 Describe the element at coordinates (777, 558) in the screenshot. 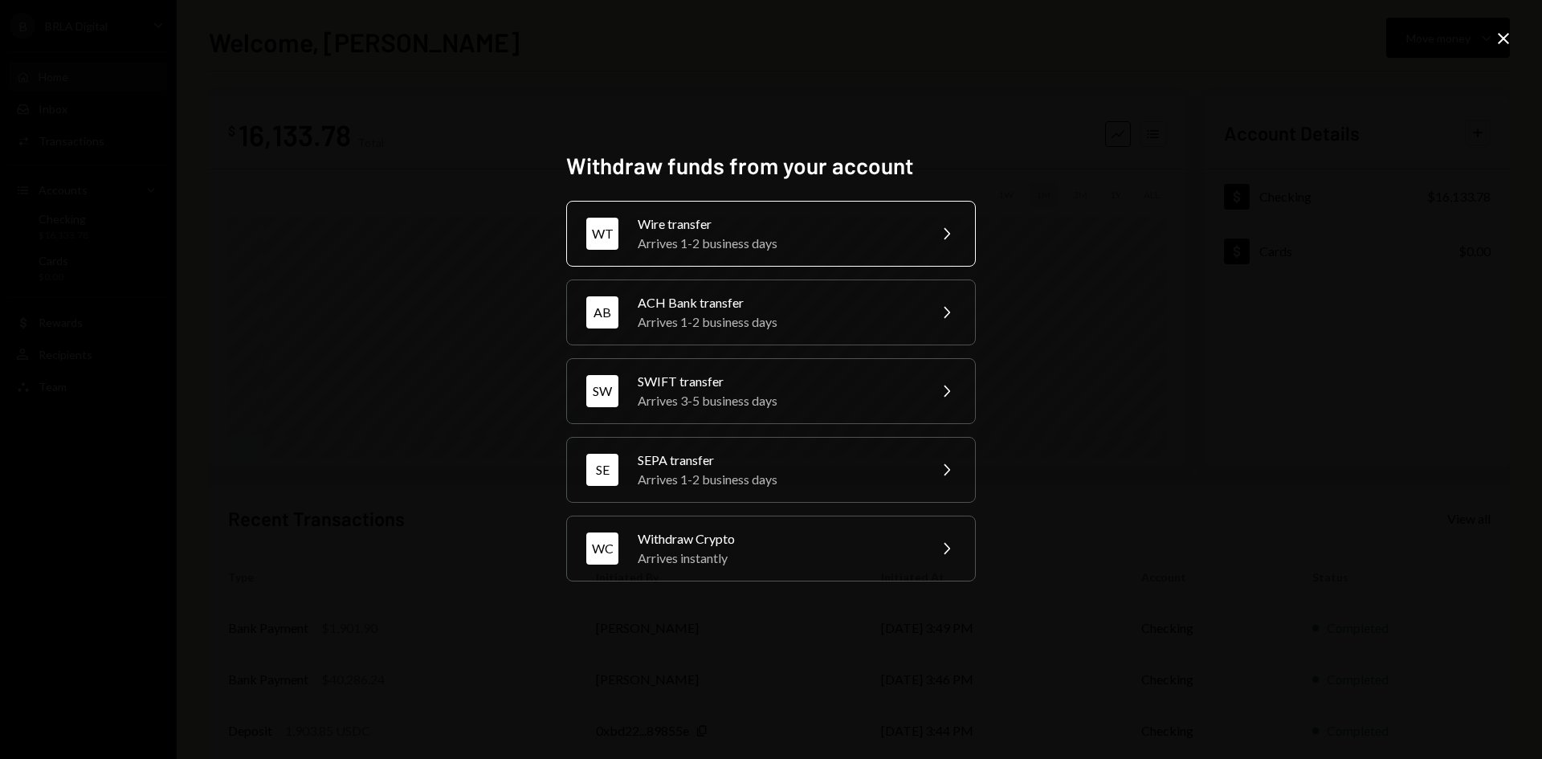

I see `div: Arrives instantly` at that location.